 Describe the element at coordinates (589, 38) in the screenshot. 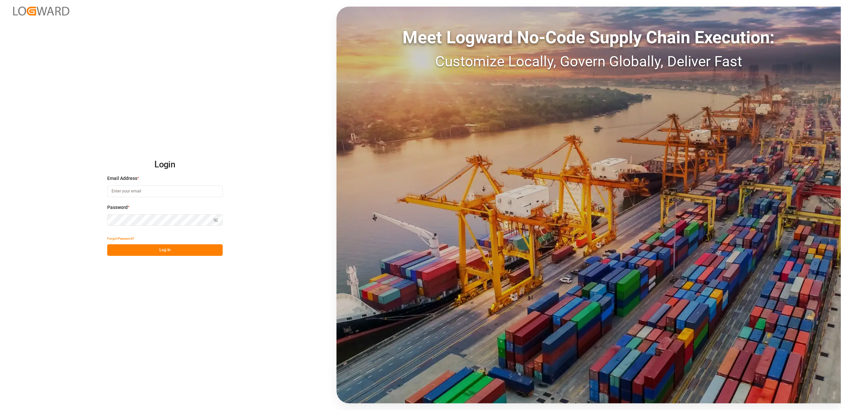

I see `div: Meet Logward No-Code Supply Chain Execution:` at that location.